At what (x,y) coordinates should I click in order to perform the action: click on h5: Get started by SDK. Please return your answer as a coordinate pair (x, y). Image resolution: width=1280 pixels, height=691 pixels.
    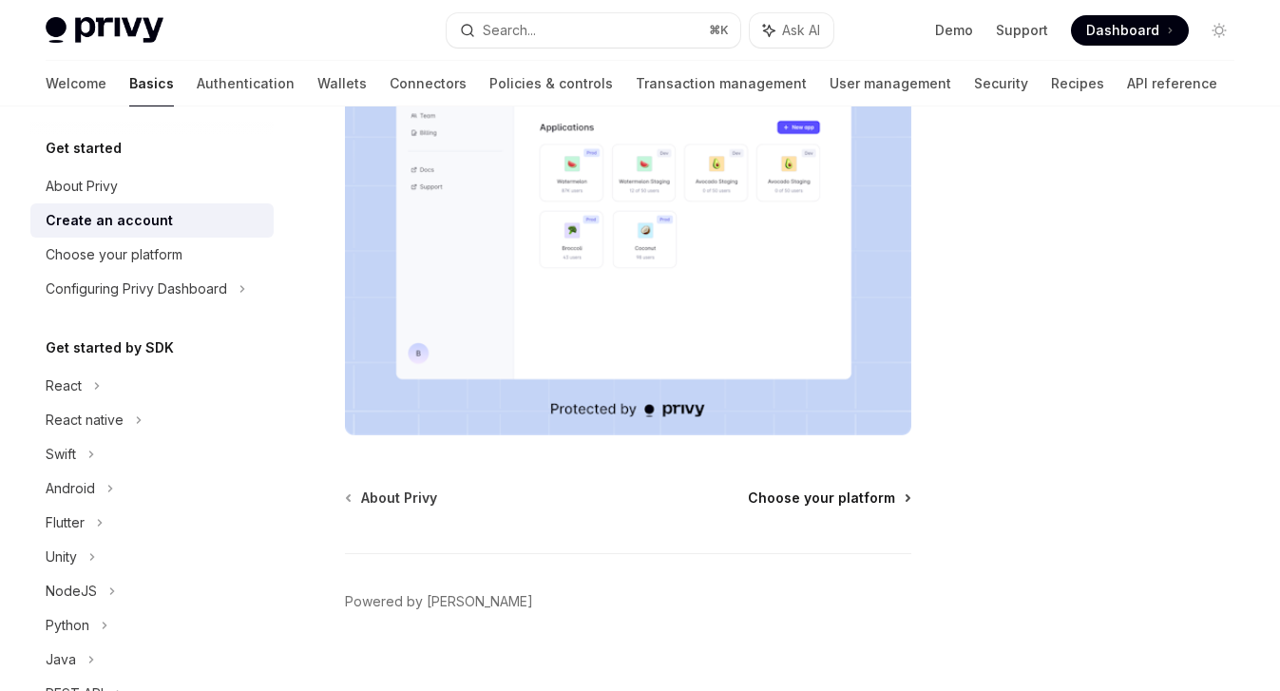
    Looking at the image, I should click on (109, 348).